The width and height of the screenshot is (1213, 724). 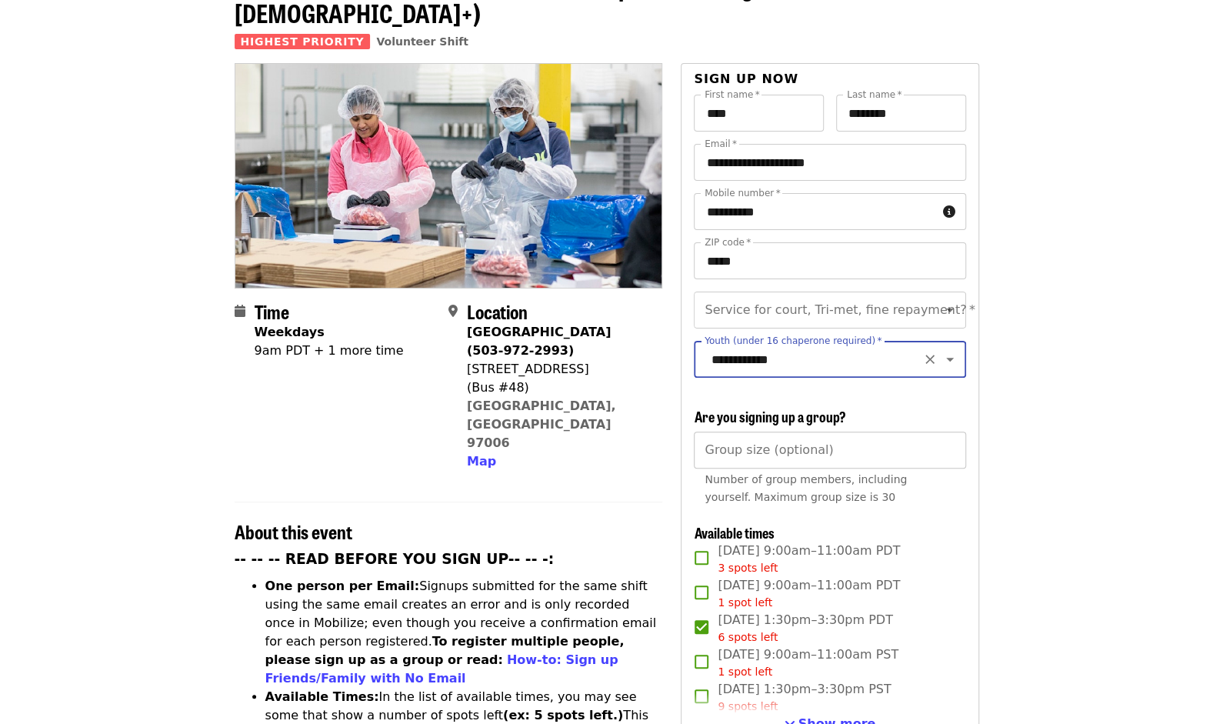 What do you see at coordinates (873, 95) in the screenshot?
I see `label: Last name` at bounding box center [873, 95].